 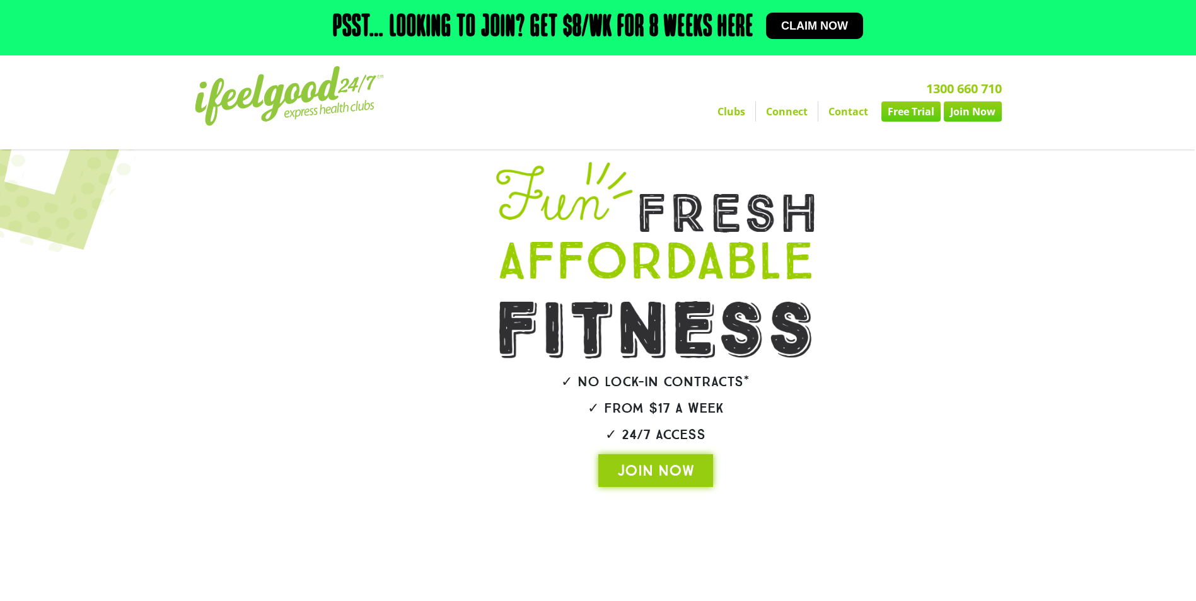 What do you see at coordinates (964, 88) in the screenshot?
I see `a: 1300 660 710` at bounding box center [964, 88].